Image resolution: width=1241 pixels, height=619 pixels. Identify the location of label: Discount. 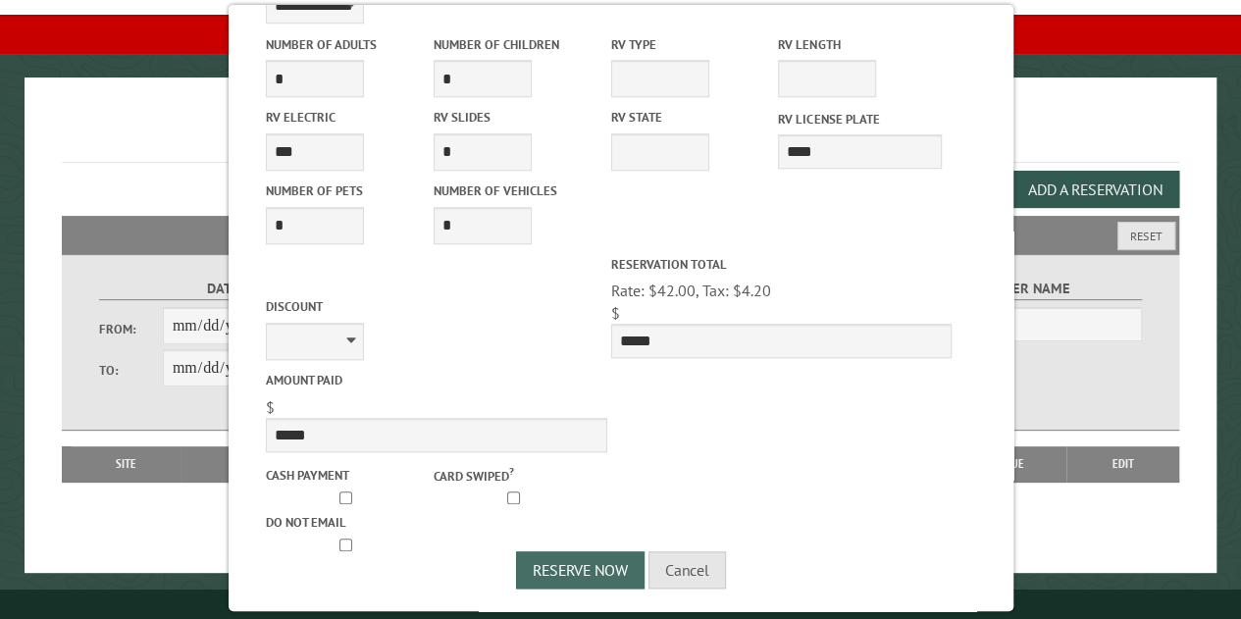
(436, 306).